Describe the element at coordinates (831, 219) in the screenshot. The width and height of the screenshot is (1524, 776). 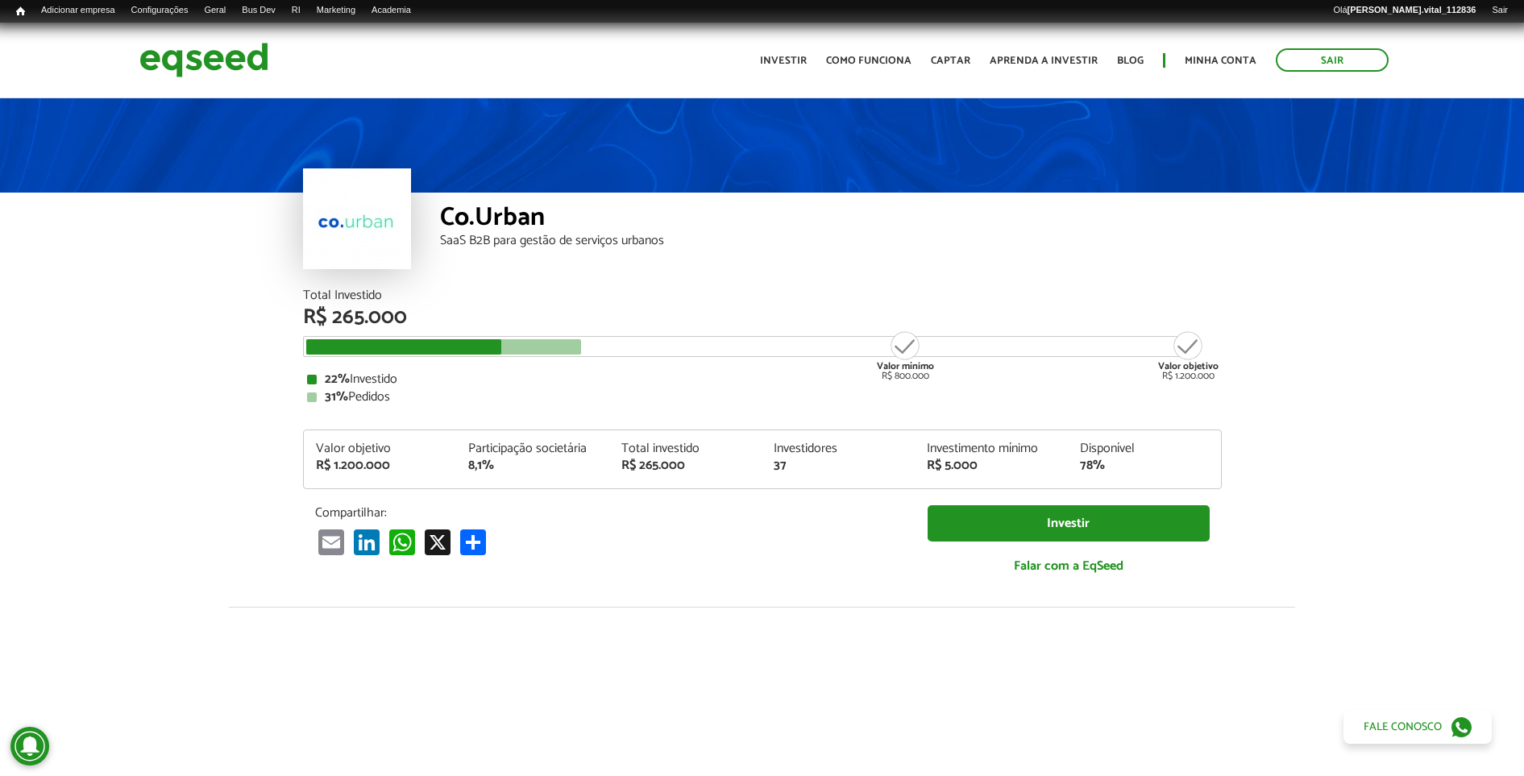
I see `div: Co.Urban` at that location.